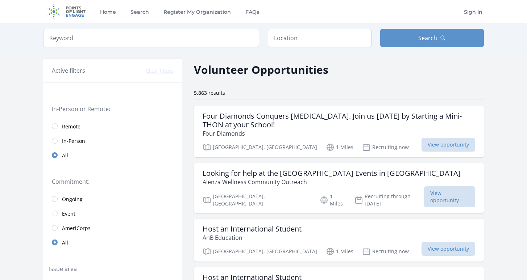  What do you see at coordinates (74, 141) in the screenshot?
I see `span: In-Person` at bounding box center [74, 141].